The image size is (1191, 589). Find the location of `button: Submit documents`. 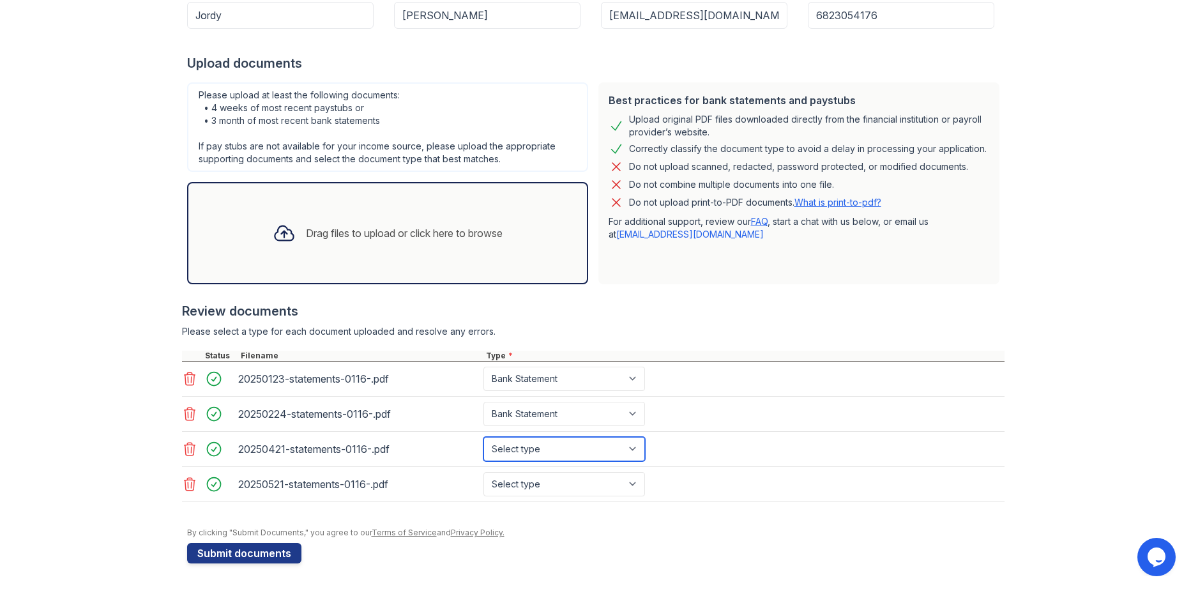

button: Submit documents is located at coordinates (244, 553).